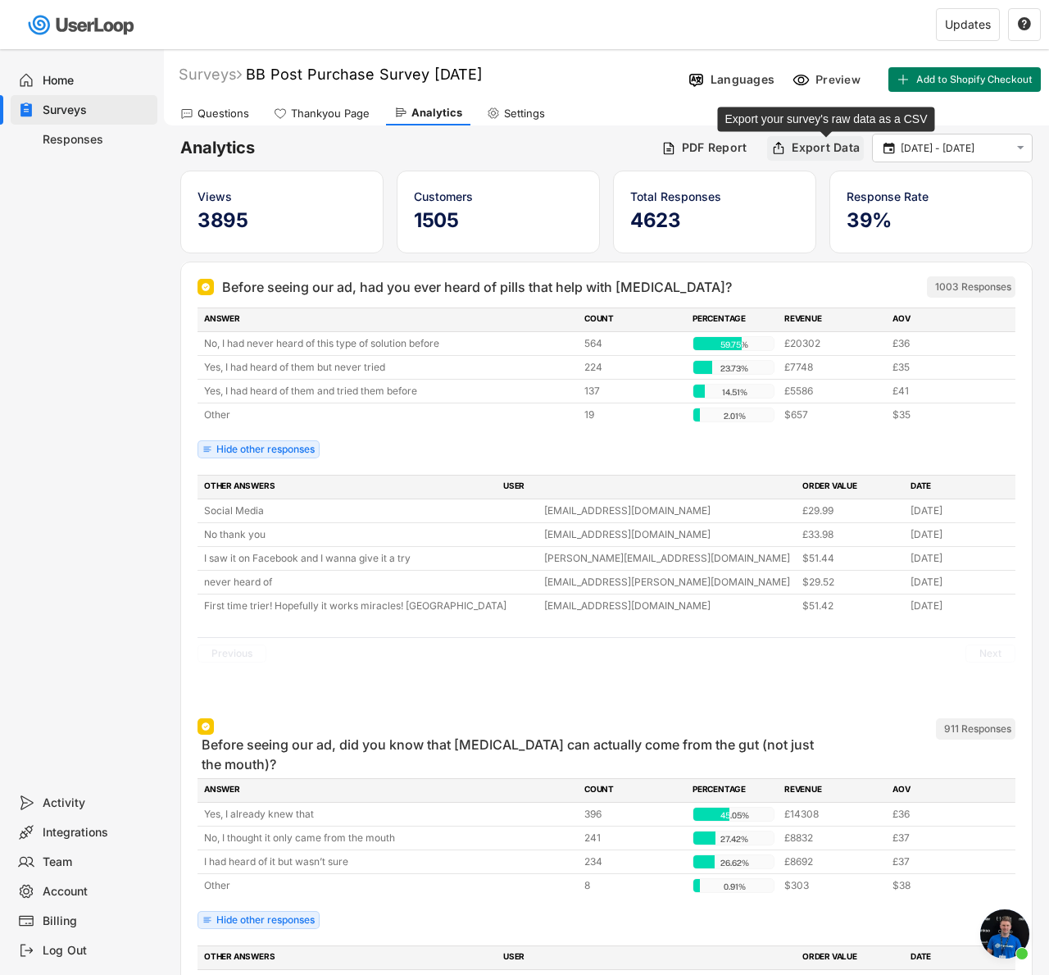  I want to click on div: 26.62%, so click(734, 862).